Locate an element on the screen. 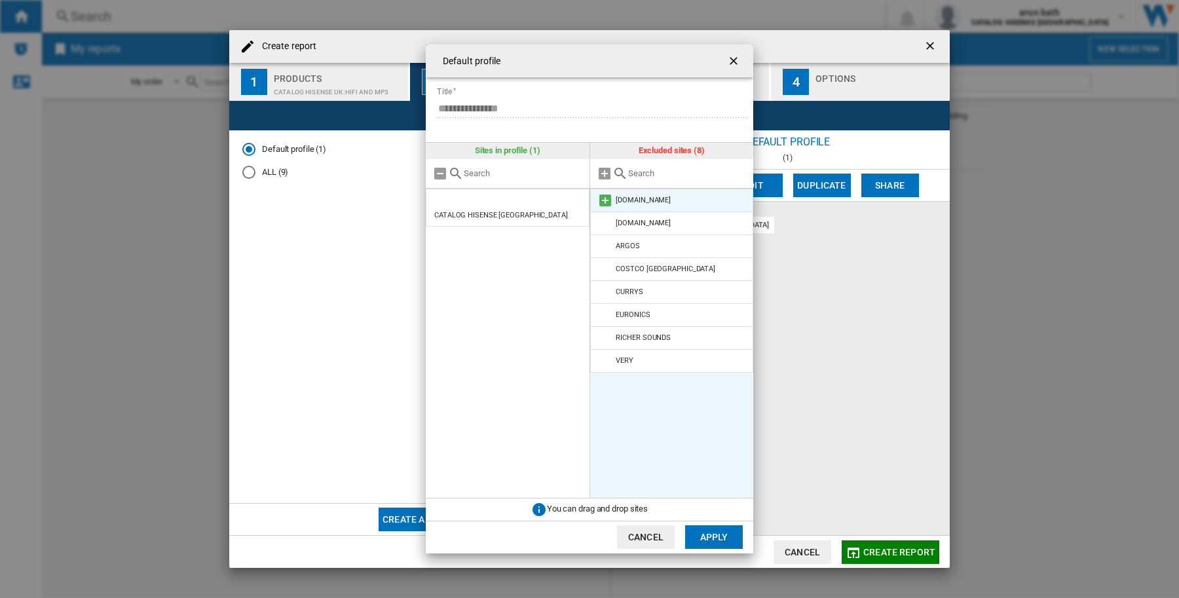  button: getI18NText('BUTTONS.CLOSE_DIALOG') is located at coordinates (735, 61).